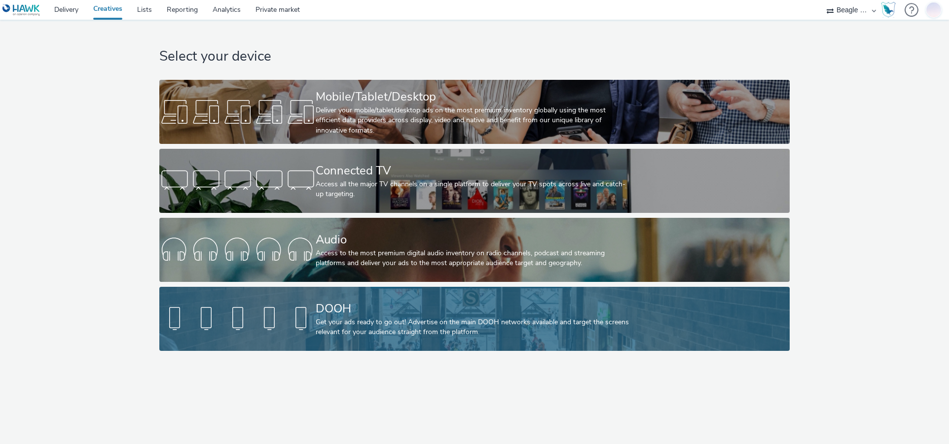 Image resolution: width=949 pixels, height=444 pixels. Describe the element at coordinates (21, 10) in the screenshot. I see `img: undefined Logo` at that location.